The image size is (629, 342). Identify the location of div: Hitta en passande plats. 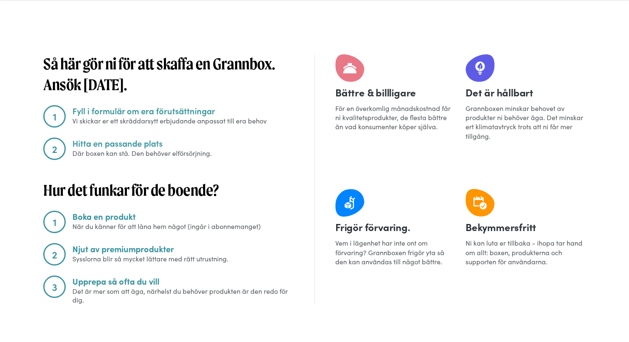
(183, 143).